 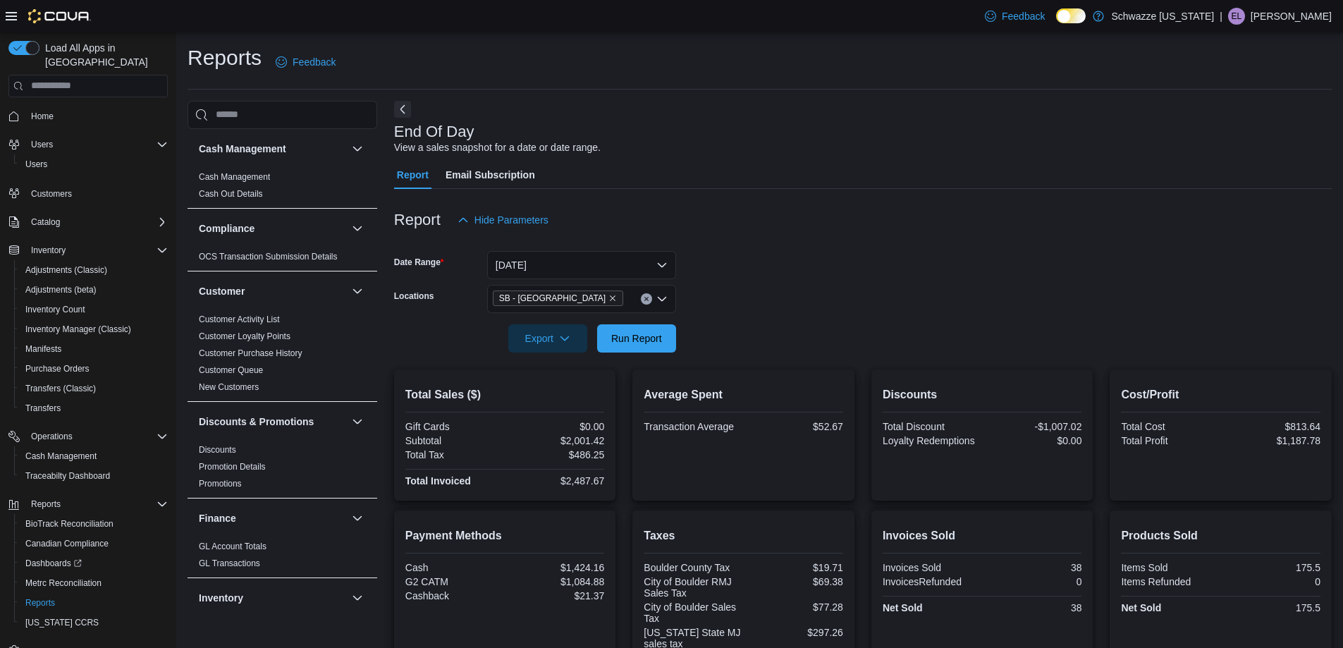 I want to click on span: Washington CCRS, so click(x=94, y=622).